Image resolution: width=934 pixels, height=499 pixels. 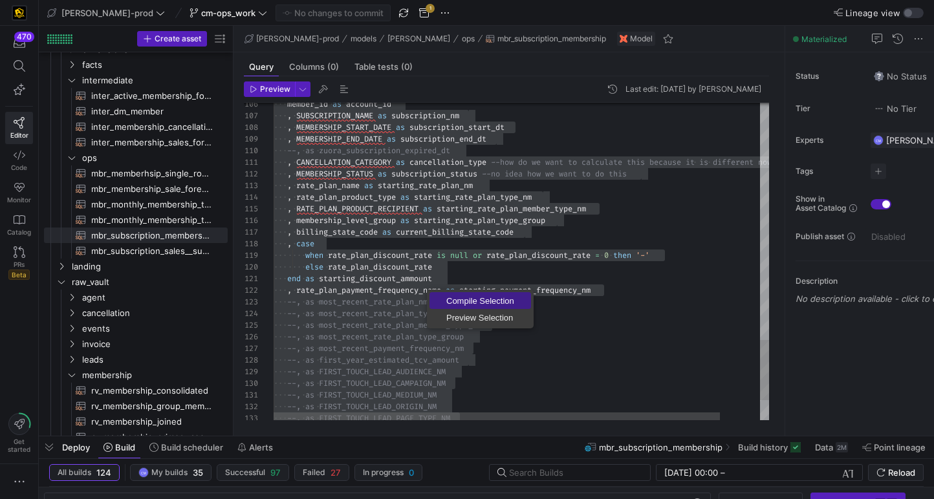 I want to click on div: 124, so click(x=251, y=314).